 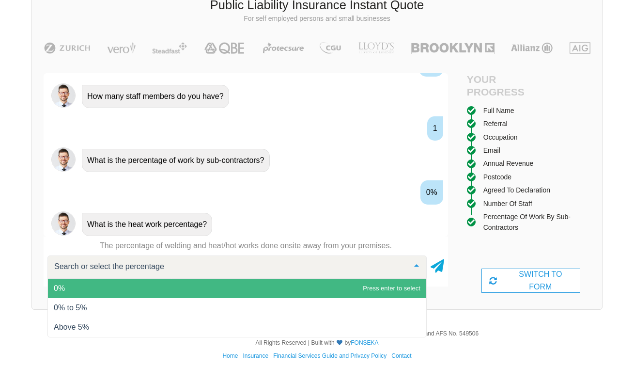 What do you see at coordinates (330, 356) in the screenshot?
I see `a: Financial Services Guide and Privacy Policy` at bounding box center [330, 356].